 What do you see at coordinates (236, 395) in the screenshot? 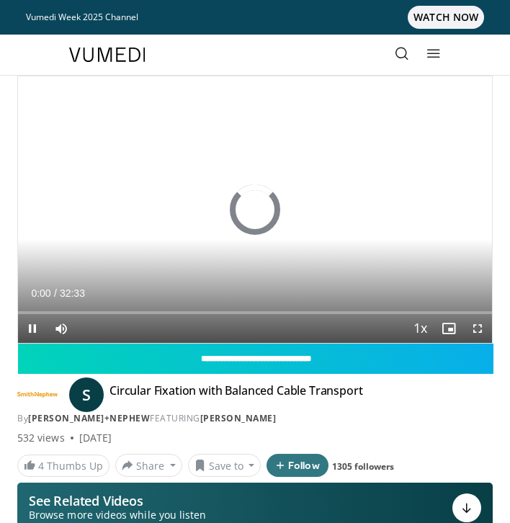
I see `h4: Circular Fixation with Balanced Cable Transport` at bounding box center [236, 395].